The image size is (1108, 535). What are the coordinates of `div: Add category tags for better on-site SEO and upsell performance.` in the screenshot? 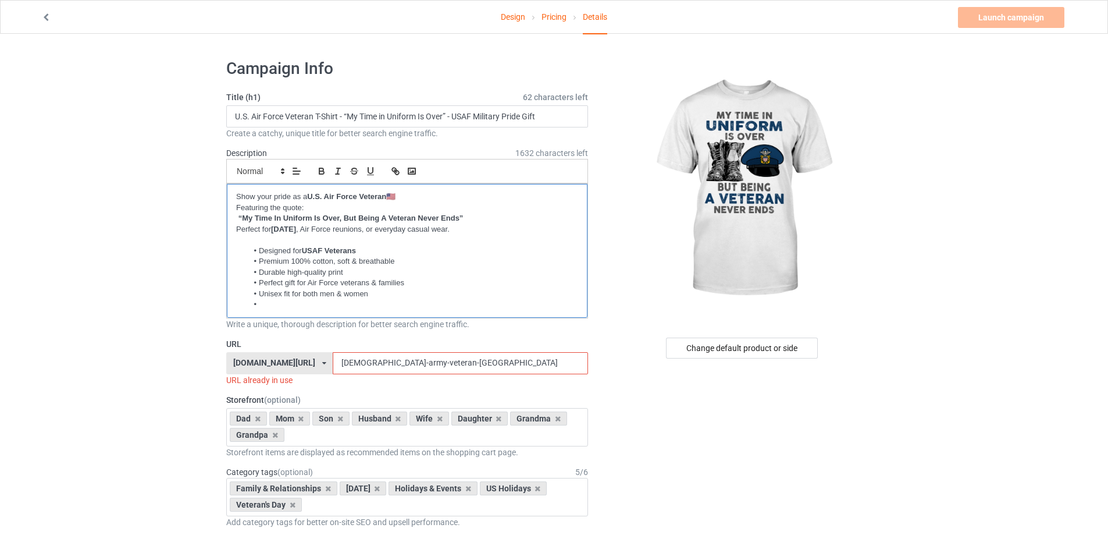 It's located at (407, 522).